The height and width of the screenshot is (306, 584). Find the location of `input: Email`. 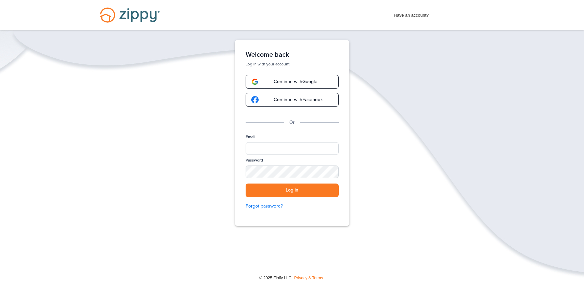

input: Email is located at coordinates (292, 149).